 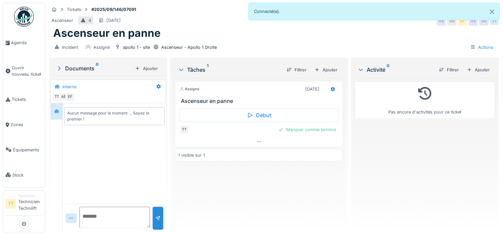 What do you see at coordinates (229, 70) in the screenshot?
I see `div: Tâches` at bounding box center [229, 70].